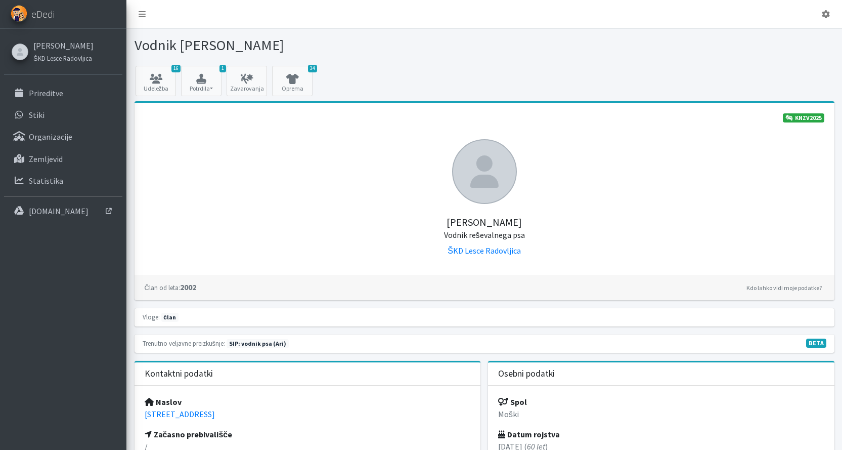  I want to click on p: Moški, so click(661, 414).